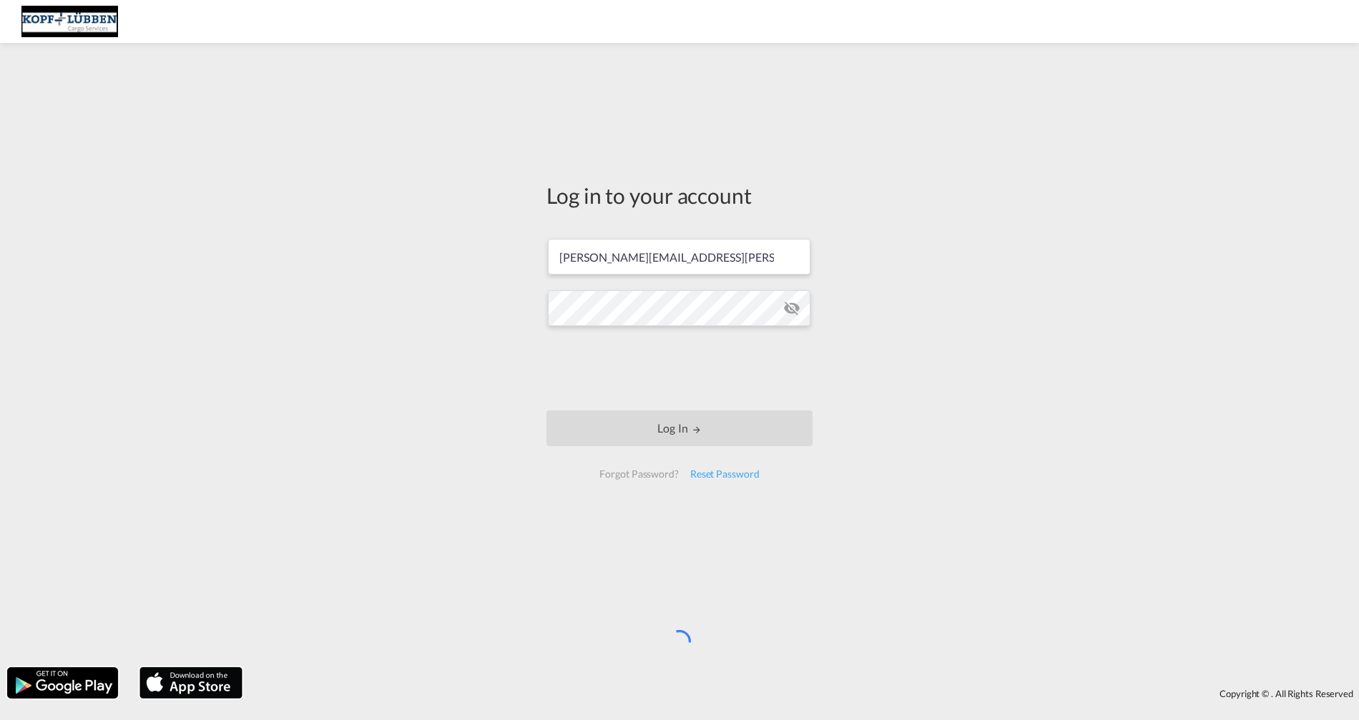 The image size is (1359, 720). Describe the element at coordinates (792, 308) in the screenshot. I see `md-icon: icon-eye-off` at that location.